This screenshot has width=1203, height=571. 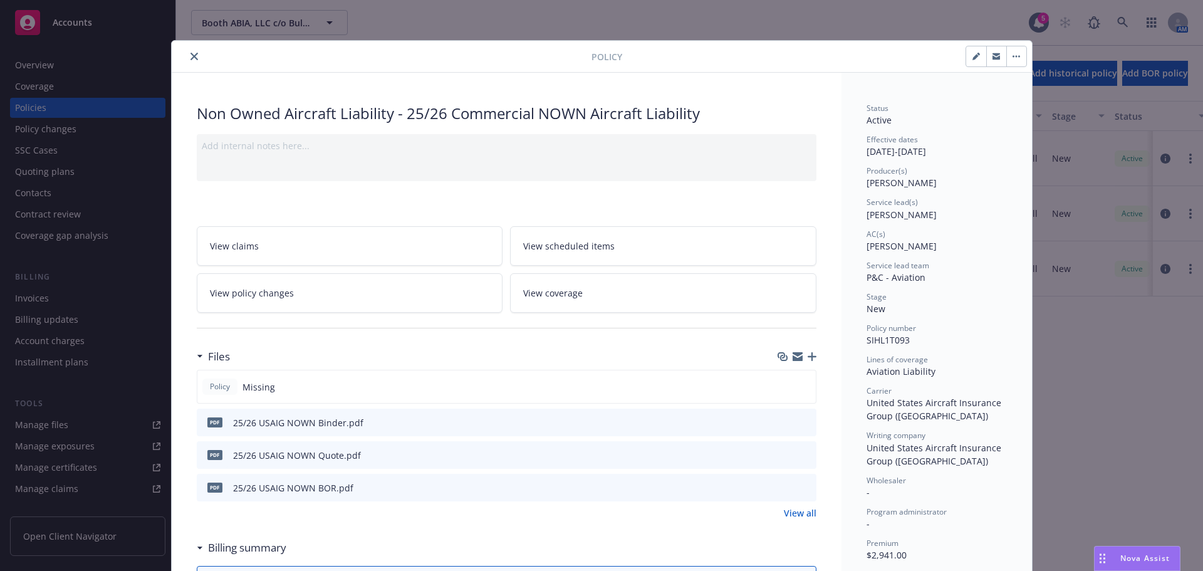 What do you see at coordinates (506, 145) in the screenshot?
I see `div: Add internal notes here...` at bounding box center [506, 145].